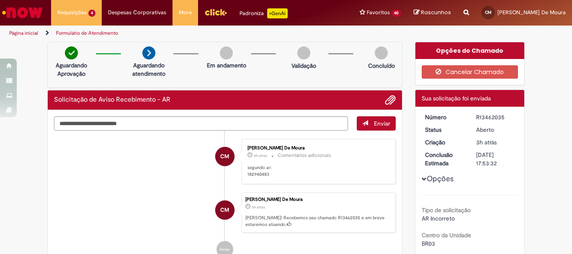 The image size is (572, 254). What do you see at coordinates (396, 13) in the screenshot?
I see `span: 40` at bounding box center [396, 13].